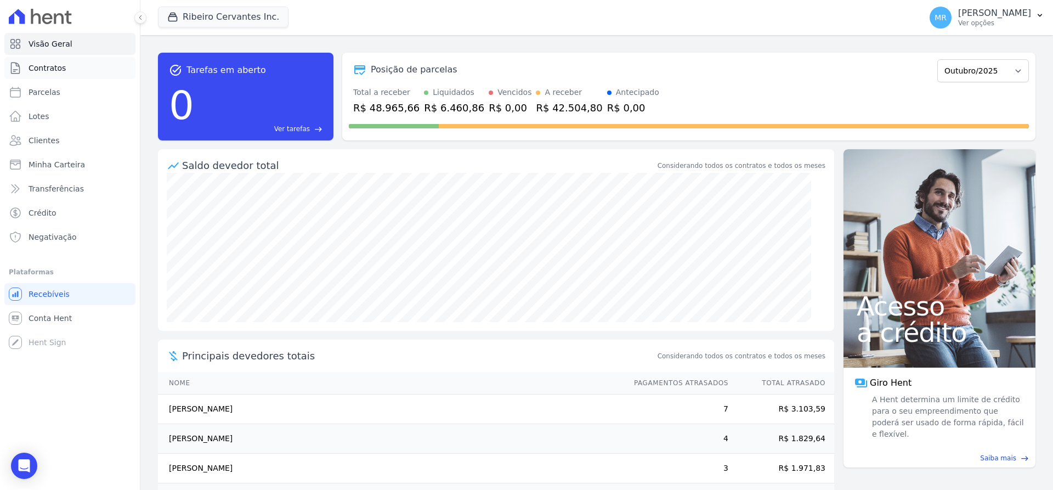  Describe the element at coordinates (39, 116) in the screenshot. I see `span: Lotes` at that location.